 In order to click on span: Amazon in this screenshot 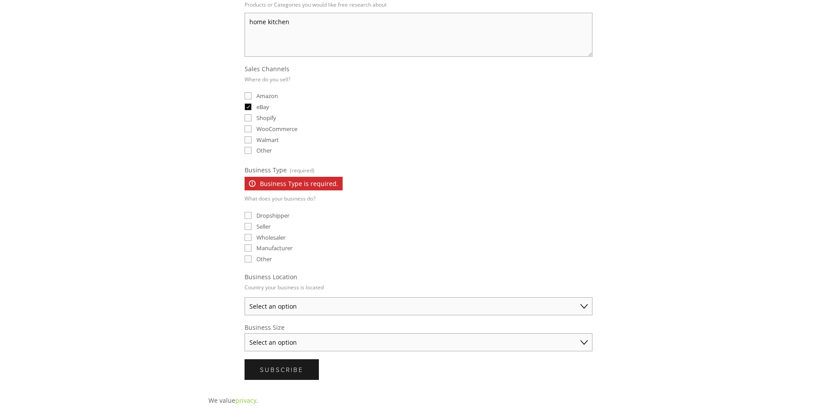, I will do `click(267, 96)`.